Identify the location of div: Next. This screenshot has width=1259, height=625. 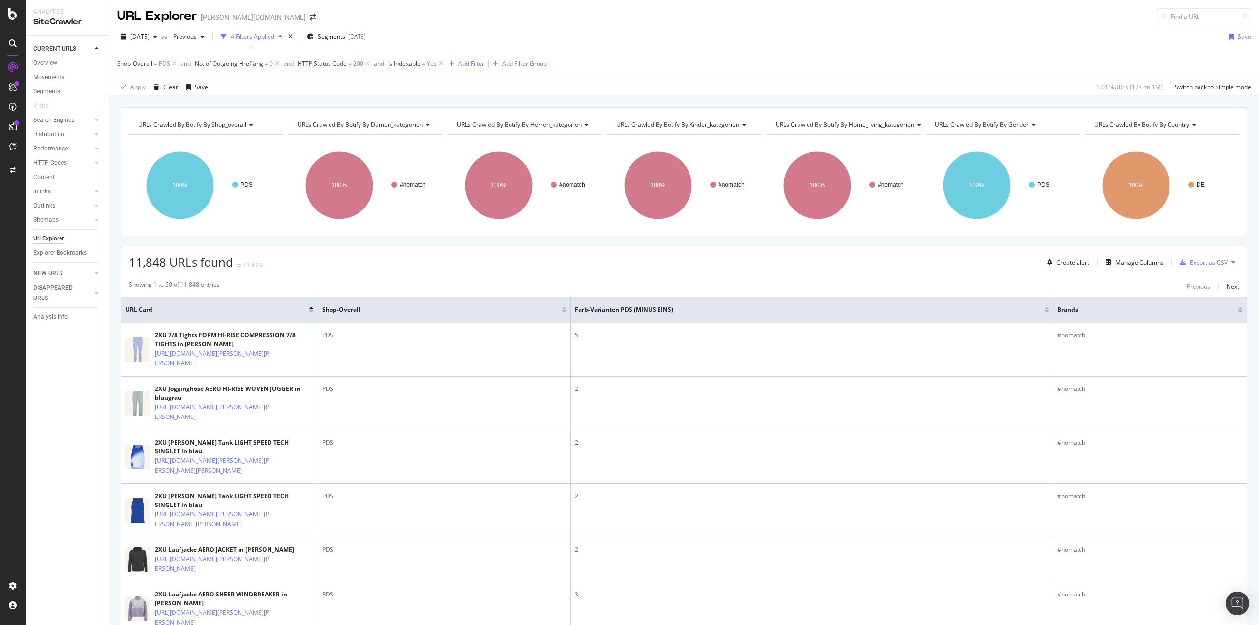
(1233, 286).